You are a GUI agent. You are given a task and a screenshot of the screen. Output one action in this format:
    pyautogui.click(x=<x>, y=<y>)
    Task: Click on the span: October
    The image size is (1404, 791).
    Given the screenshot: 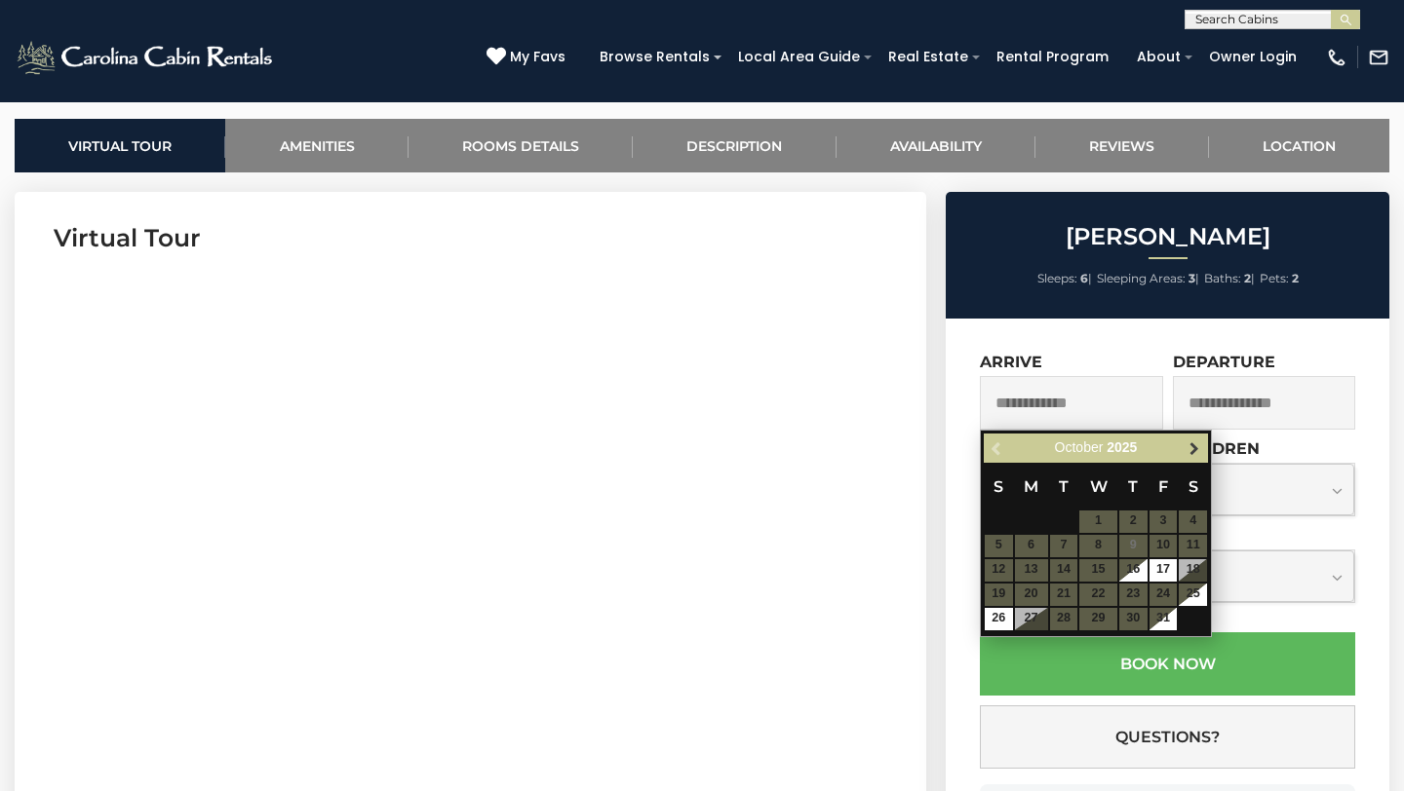 What is the action you would take?
    pyautogui.click(x=1079, y=447)
    